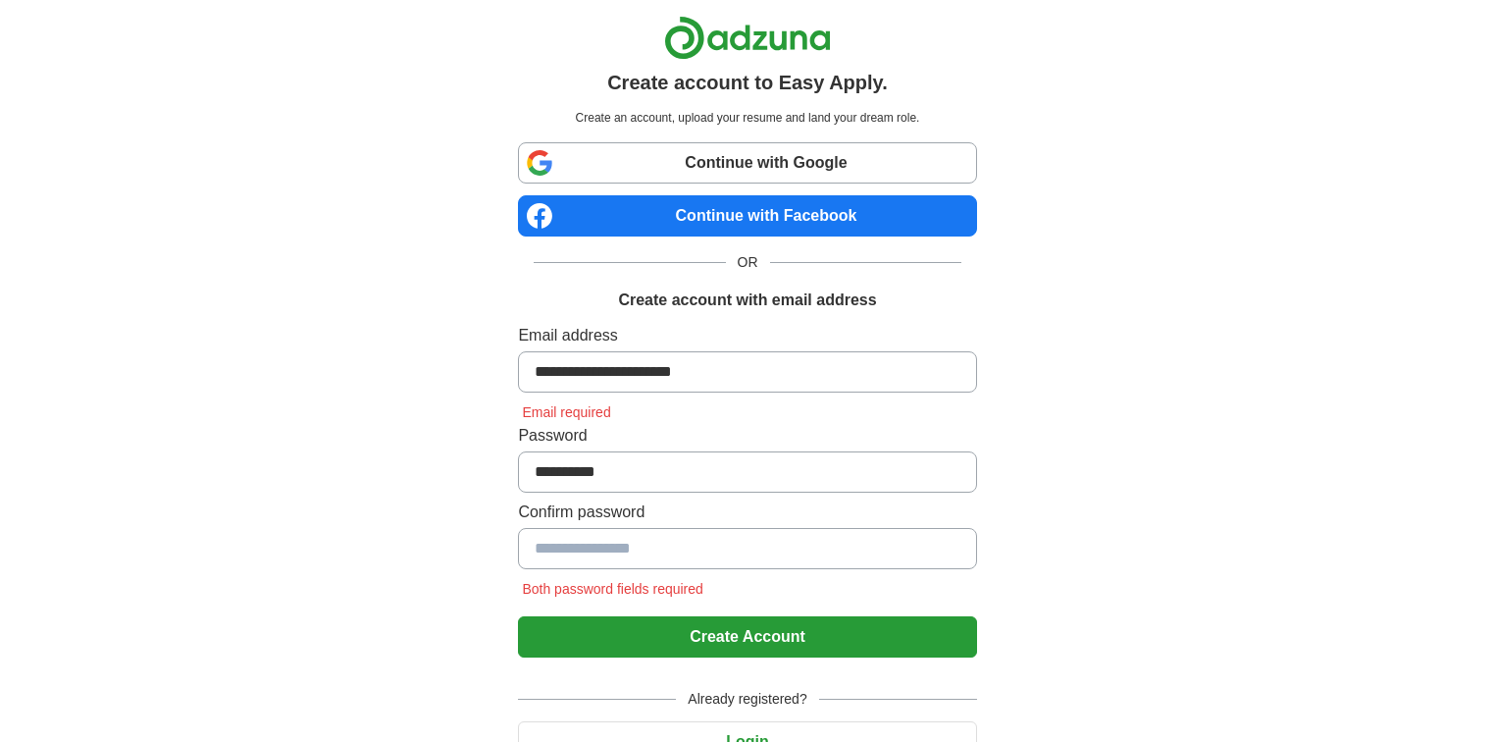 Image resolution: width=1495 pixels, height=742 pixels. I want to click on span: Already registered?, so click(747, 699).